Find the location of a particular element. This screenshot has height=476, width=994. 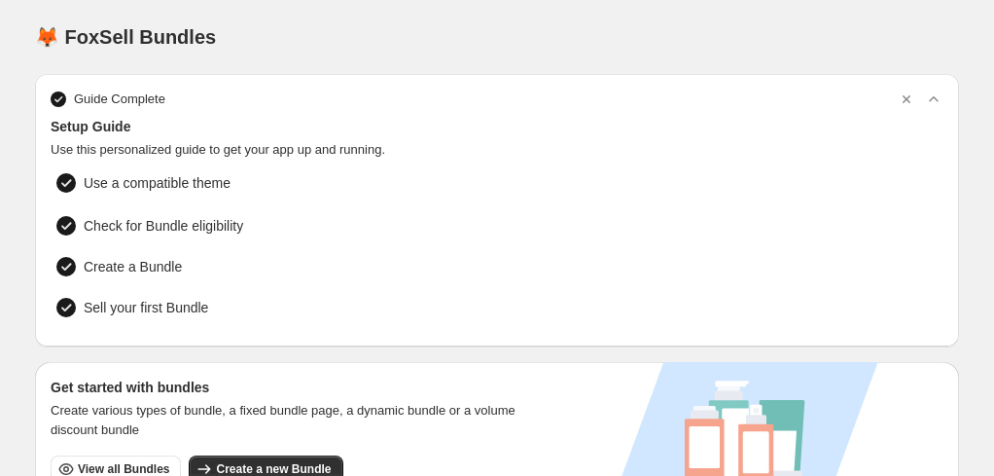

h3: Get started with bundles is located at coordinates (292, 387).